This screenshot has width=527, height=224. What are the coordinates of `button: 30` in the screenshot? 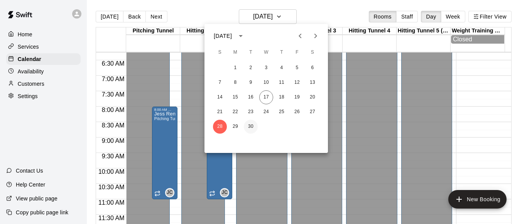 It's located at (251, 126).